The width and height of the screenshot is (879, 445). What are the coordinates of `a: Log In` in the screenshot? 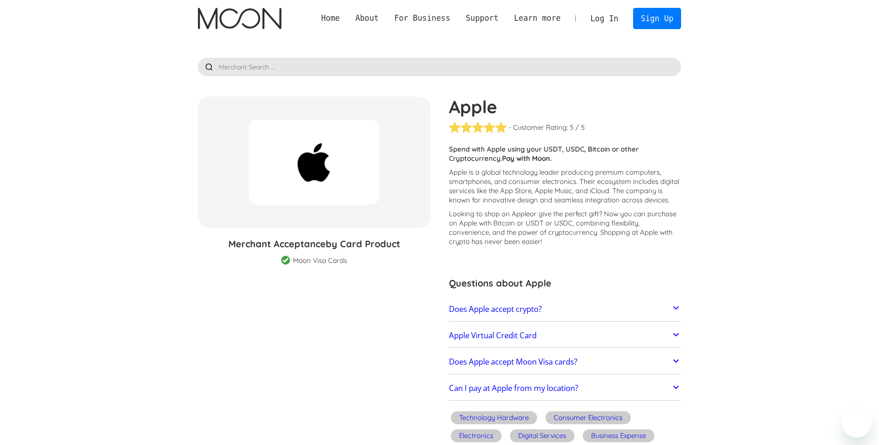 It's located at (605, 18).